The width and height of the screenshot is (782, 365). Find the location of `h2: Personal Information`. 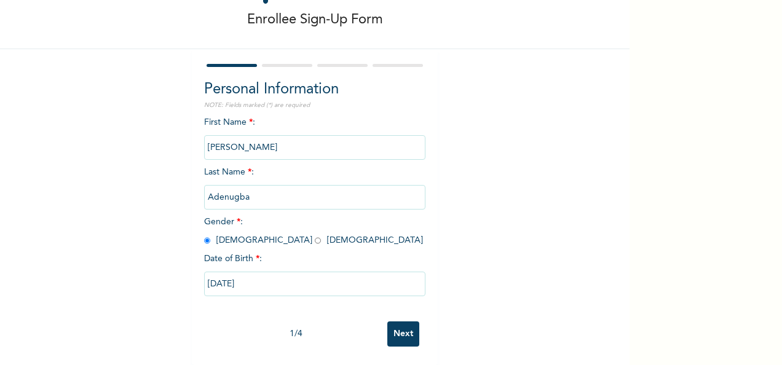

h2: Personal Information is located at coordinates (315, 90).